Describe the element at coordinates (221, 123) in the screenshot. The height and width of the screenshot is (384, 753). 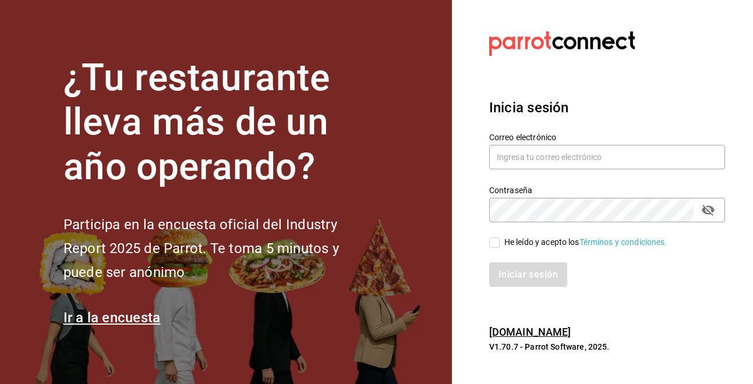
I see `h1: ¿Tu restaurante lleva más de un año operando?` at that location.